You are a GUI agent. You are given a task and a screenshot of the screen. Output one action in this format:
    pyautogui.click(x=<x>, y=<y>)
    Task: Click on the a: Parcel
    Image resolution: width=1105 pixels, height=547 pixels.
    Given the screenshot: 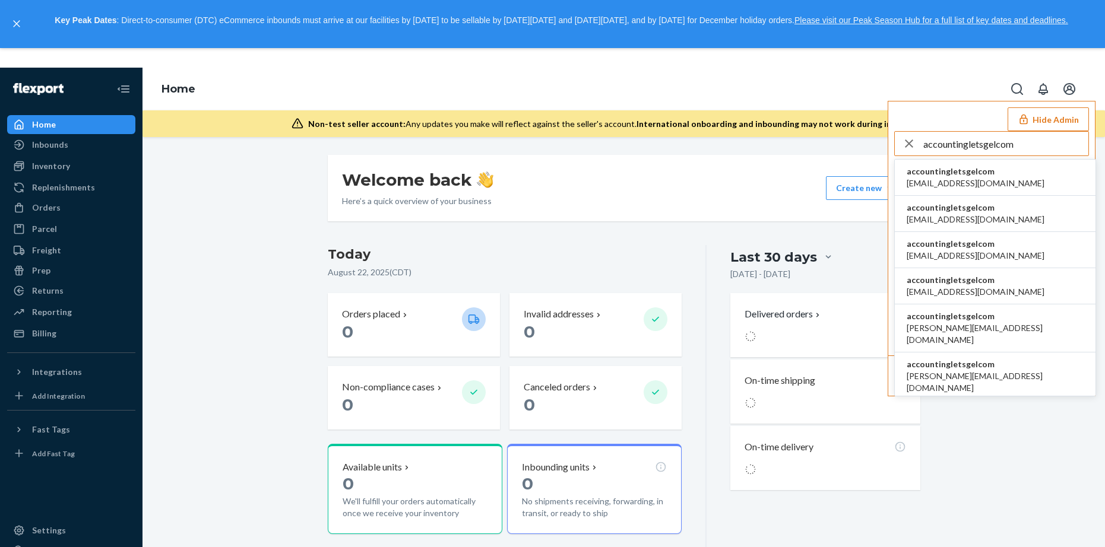 What is the action you would take?
    pyautogui.click(x=71, y=229)
    